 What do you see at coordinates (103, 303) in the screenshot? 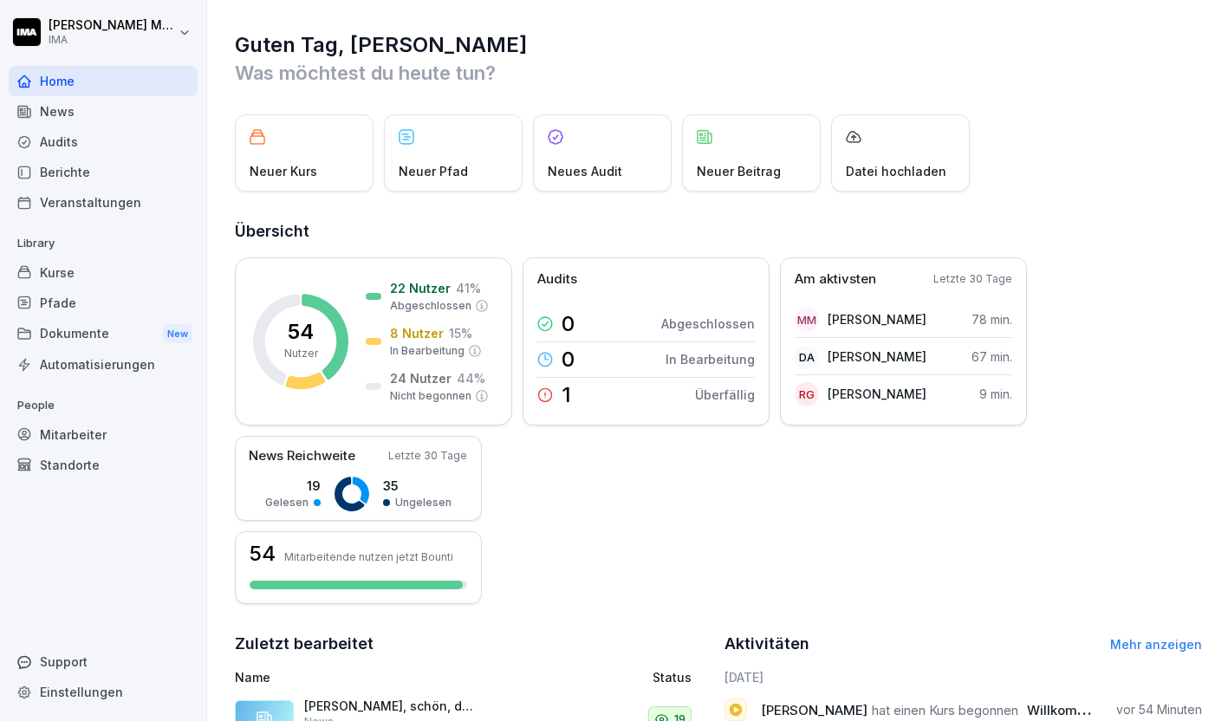
I see `a: Pfade` at bounding box center [103, 303].